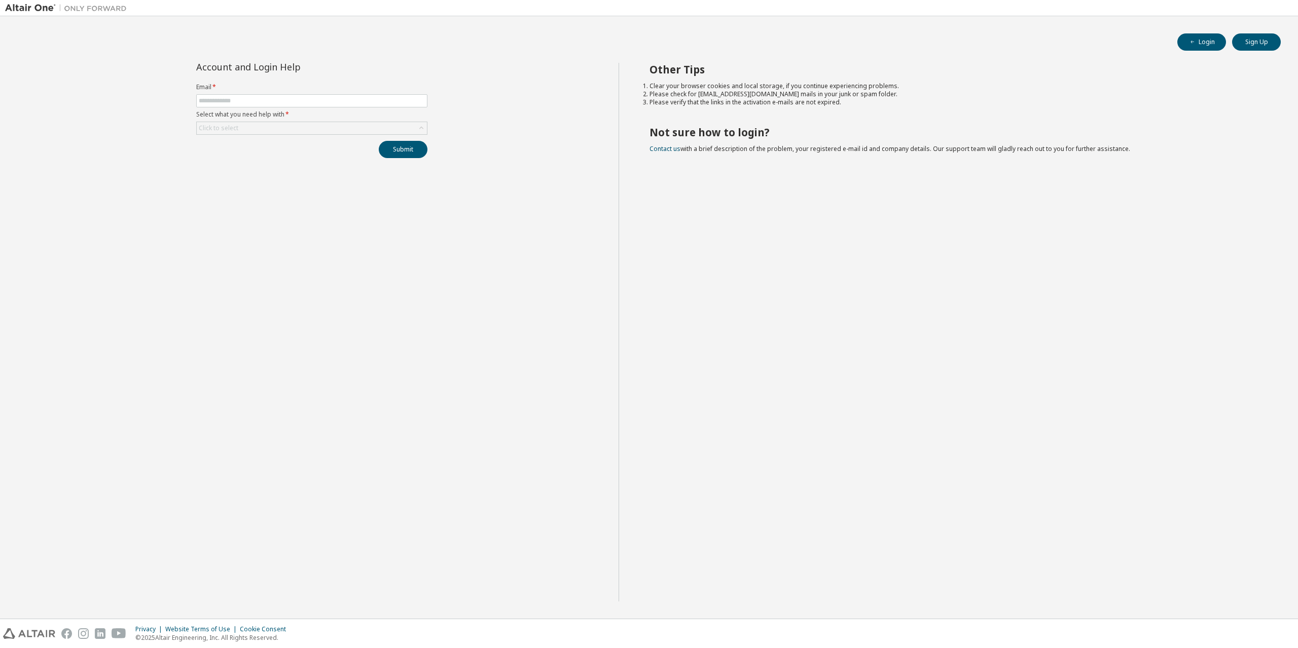 The image size is (1298, 648). Describe the element at coordinates (1201, 42) in the screenshot. I see `button: Login` at that location.